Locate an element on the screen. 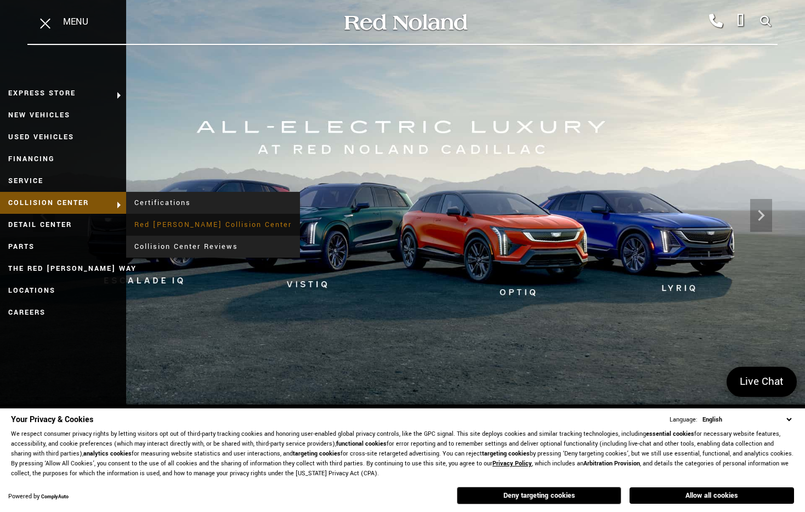 This screenshot has height=512, width=805. span: Your Privacy & Cookies is located at coordinates (52, 419).